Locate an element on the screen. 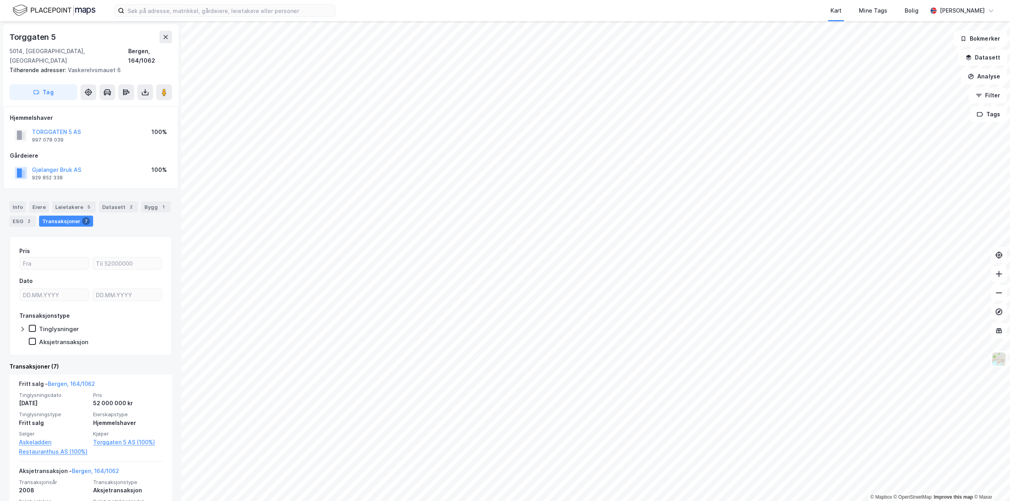  button: Tags is located at coordinates (988, 114).